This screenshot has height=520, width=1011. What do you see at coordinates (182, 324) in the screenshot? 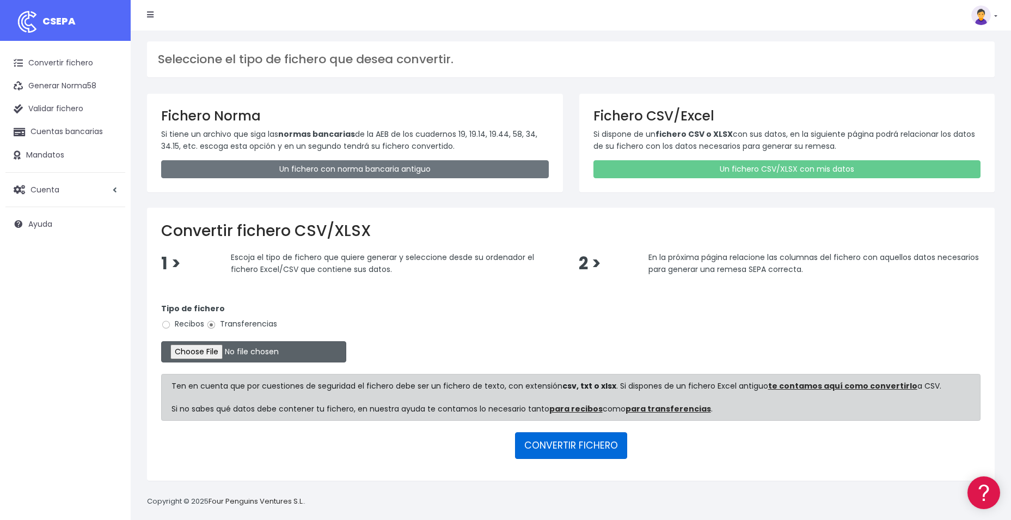
I see `label: Recibos` at bounding box center [182, 324].